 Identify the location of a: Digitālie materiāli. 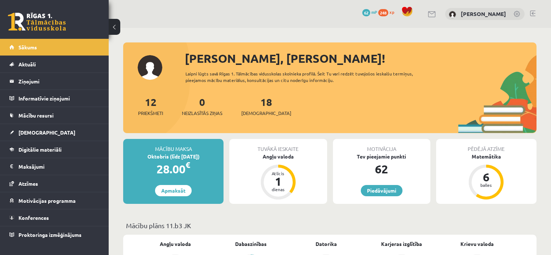
(54, 149).